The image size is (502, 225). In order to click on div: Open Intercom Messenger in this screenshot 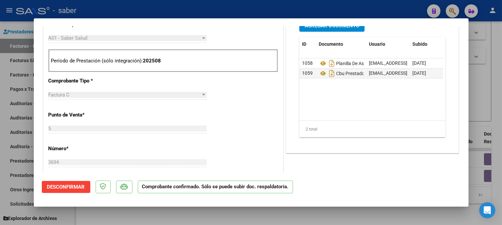, I will do `click(487, 211)`.